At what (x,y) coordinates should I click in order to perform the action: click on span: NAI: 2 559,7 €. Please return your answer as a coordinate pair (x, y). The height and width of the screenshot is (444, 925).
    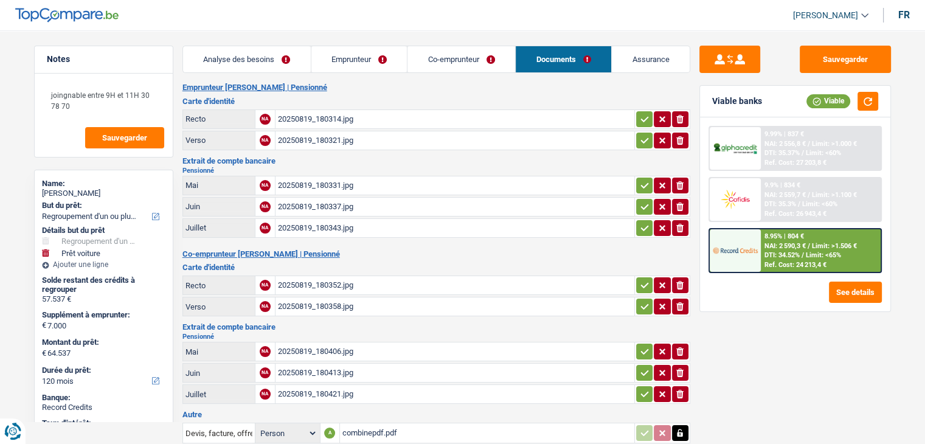
    Looking at the image, I should click on (785, 195).